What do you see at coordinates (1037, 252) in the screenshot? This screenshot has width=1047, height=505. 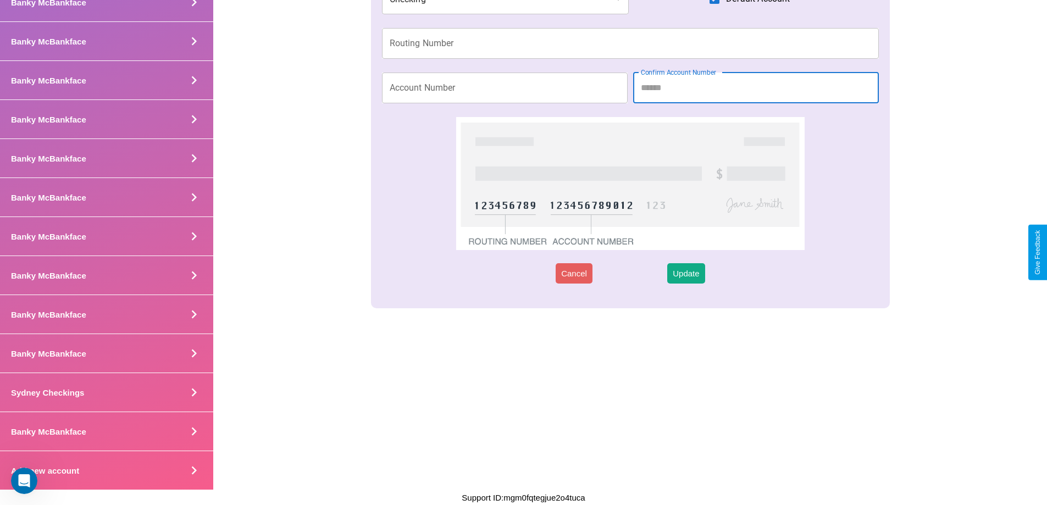 I see `div: Give Feedback` at bounding box center [1037, 252].